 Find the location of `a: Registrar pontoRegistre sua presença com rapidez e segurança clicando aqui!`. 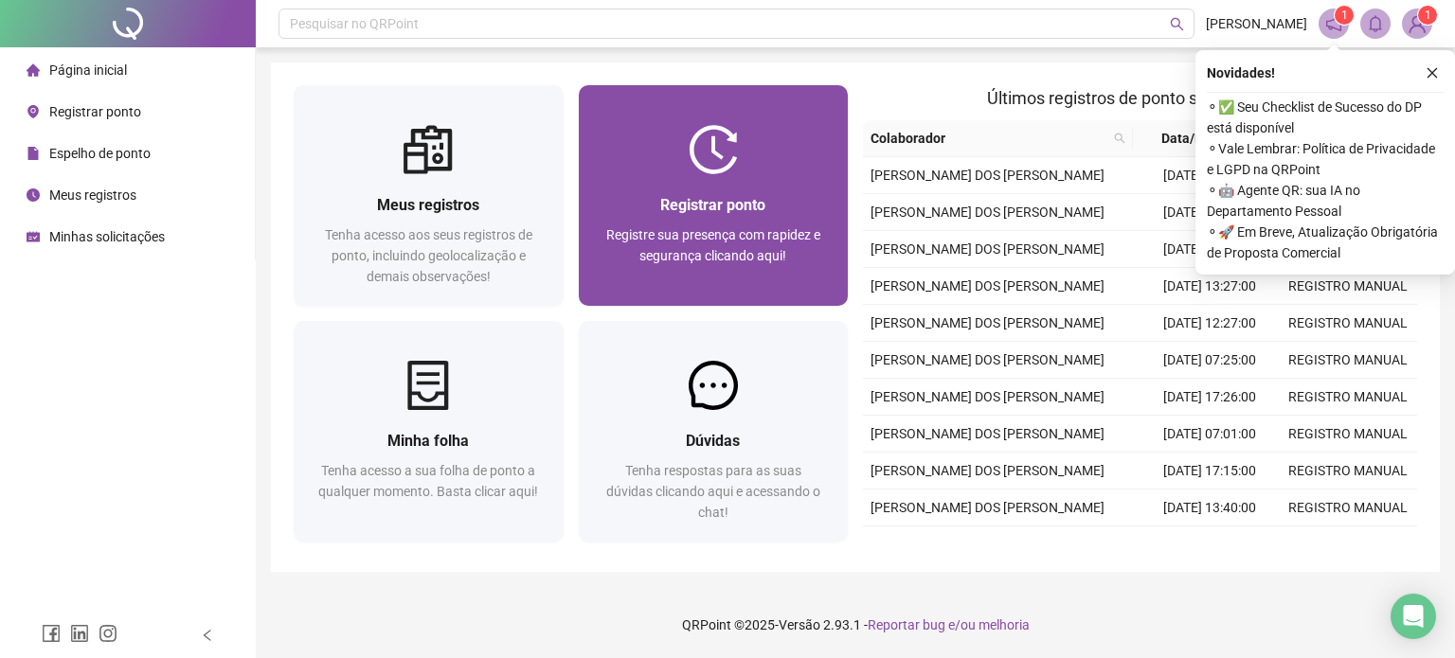

a: Registrar pontoRegistre sua presença com rapidez e segurança clicando aqui! is located at coordinates (713, 195).